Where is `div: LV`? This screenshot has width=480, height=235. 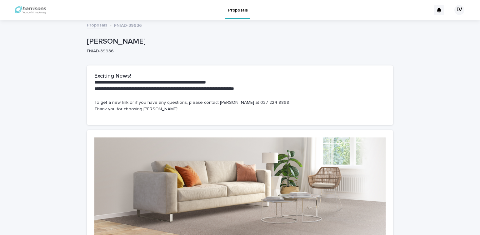
div: LV is located at coordinates (459, 10).